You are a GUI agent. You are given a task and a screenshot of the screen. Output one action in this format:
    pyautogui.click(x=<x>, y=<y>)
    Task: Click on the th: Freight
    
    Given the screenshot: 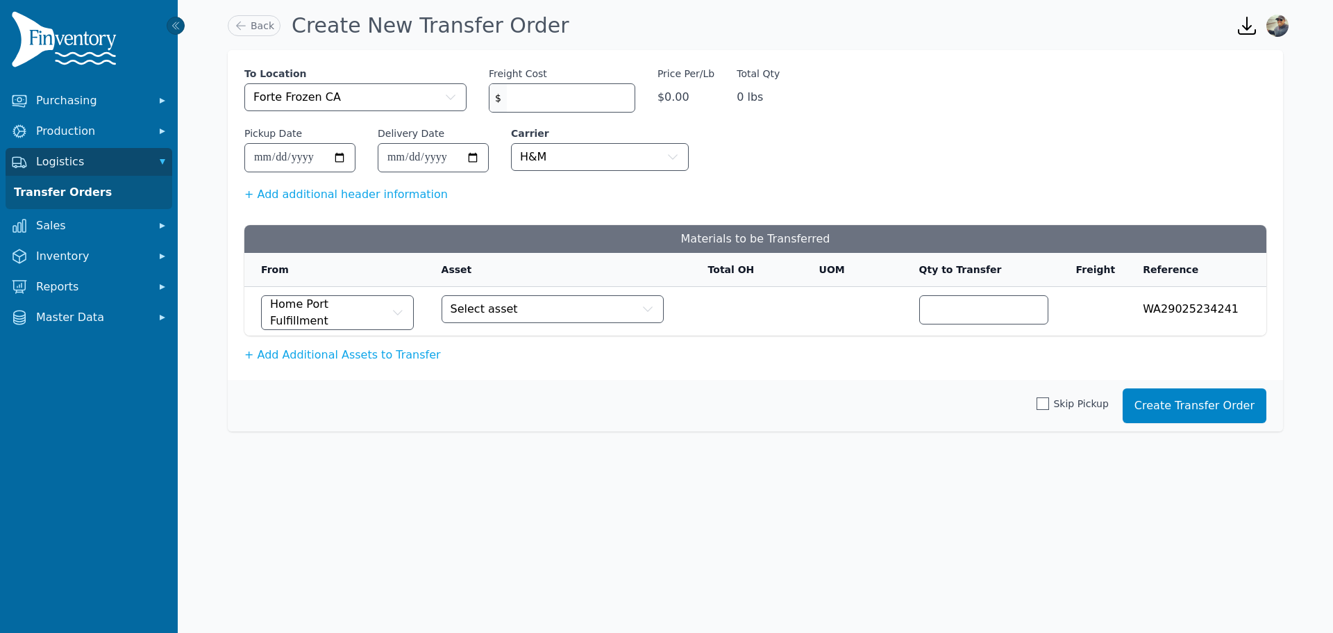 What is the action you would take?
    pyautogui.click(x=1093, y=269)
    